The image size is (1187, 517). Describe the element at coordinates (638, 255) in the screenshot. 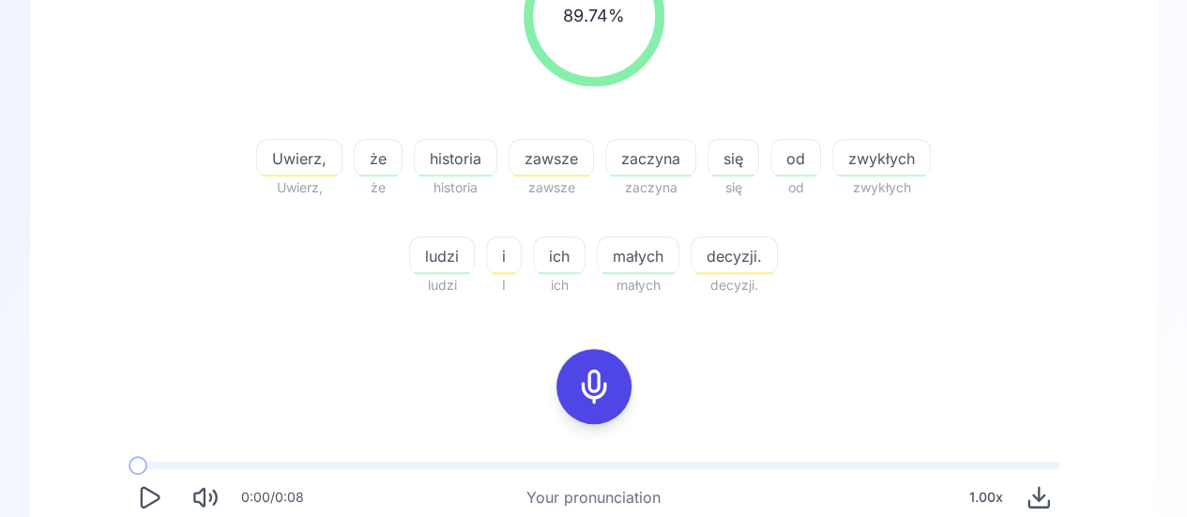

I see `button: małych` at that location.